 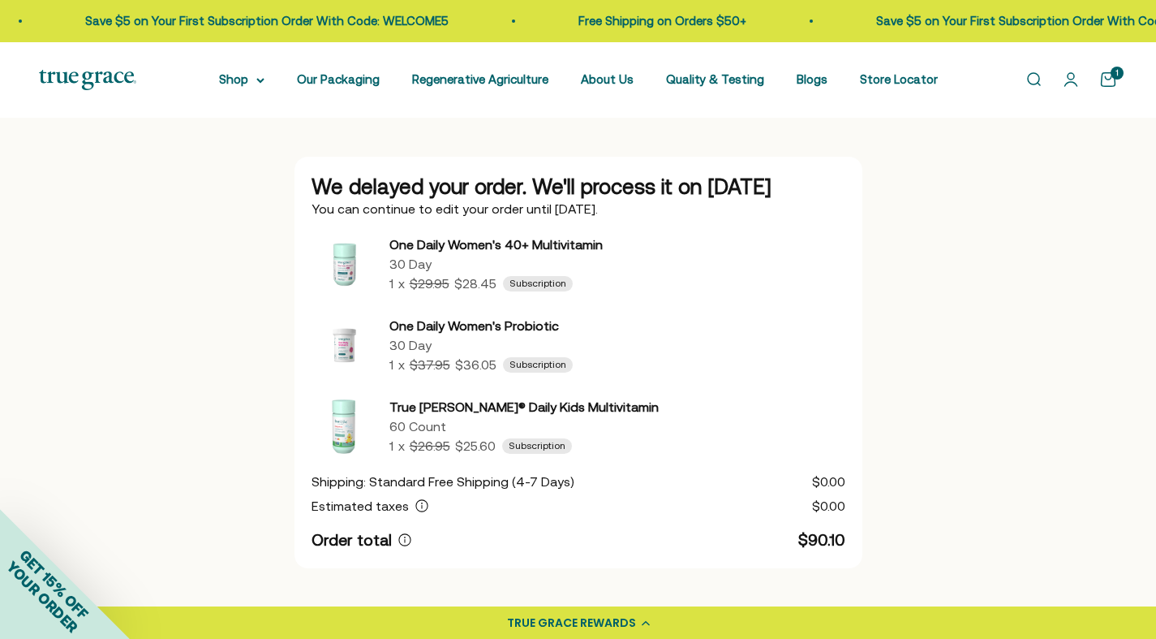 I want to click on span: YOUR ORDER, so click(x=42, y=596).